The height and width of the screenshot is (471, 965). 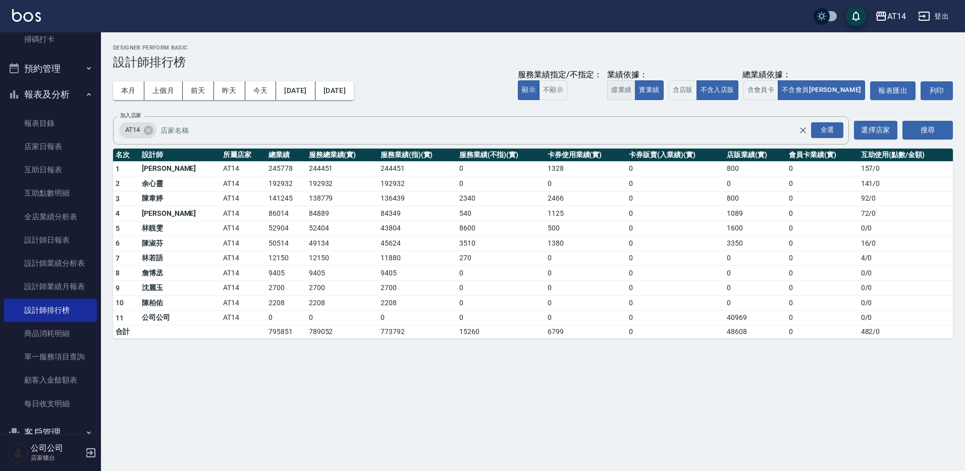 I want to click on button: 報表匯出, so click(x=893, y=90).